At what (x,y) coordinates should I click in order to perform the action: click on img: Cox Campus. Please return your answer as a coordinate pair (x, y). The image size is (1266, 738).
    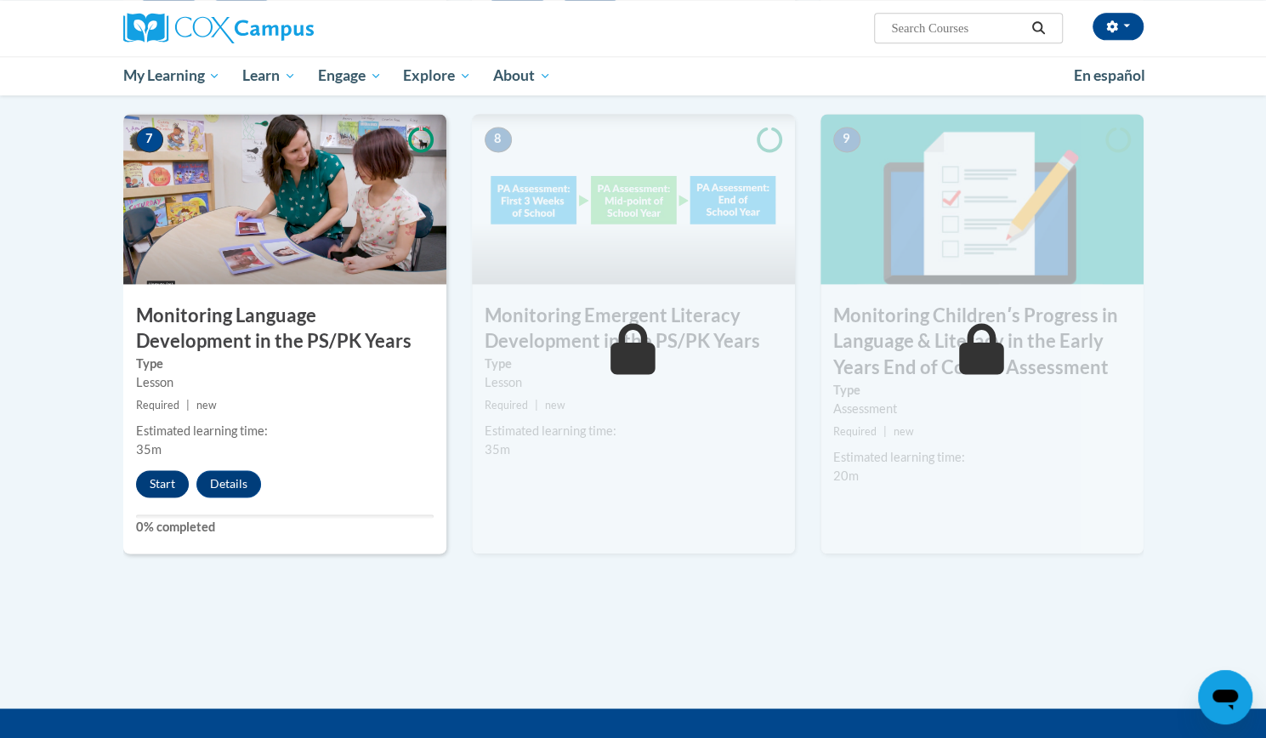
    Looking at the image, I should click on (218, 28).